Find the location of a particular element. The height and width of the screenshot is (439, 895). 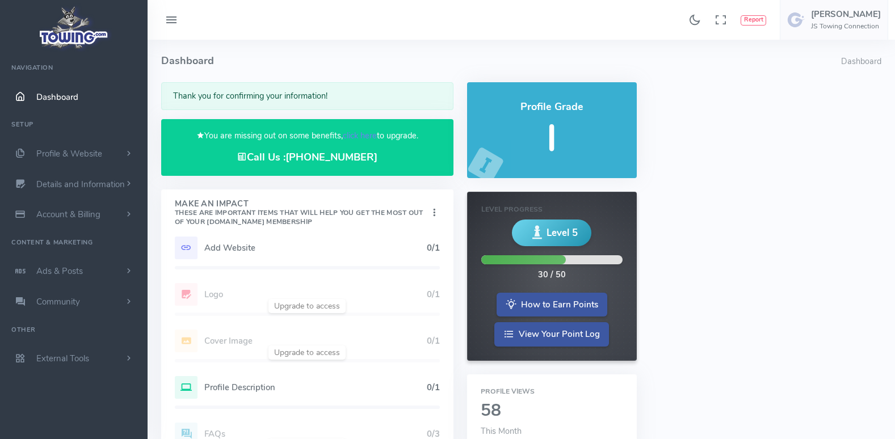

a: click here is located at coordinates (360, 136).